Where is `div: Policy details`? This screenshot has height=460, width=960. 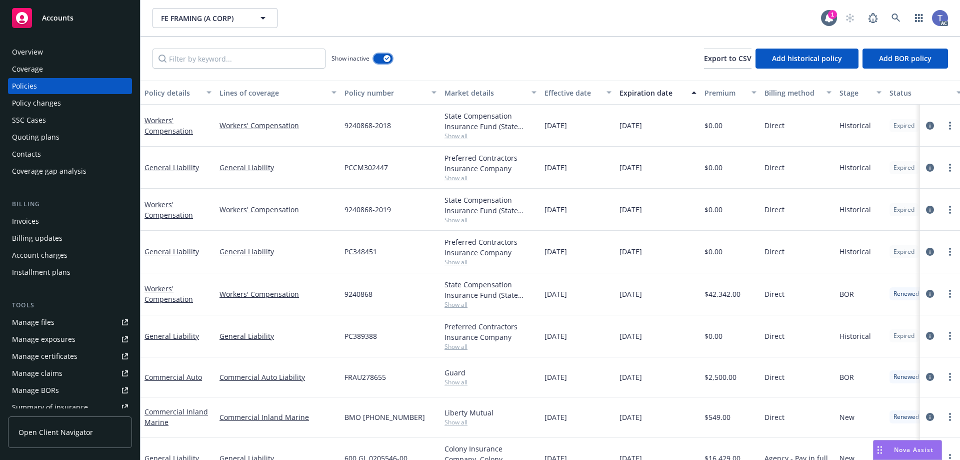
div: Policy details is located at coordinates (173, 93).